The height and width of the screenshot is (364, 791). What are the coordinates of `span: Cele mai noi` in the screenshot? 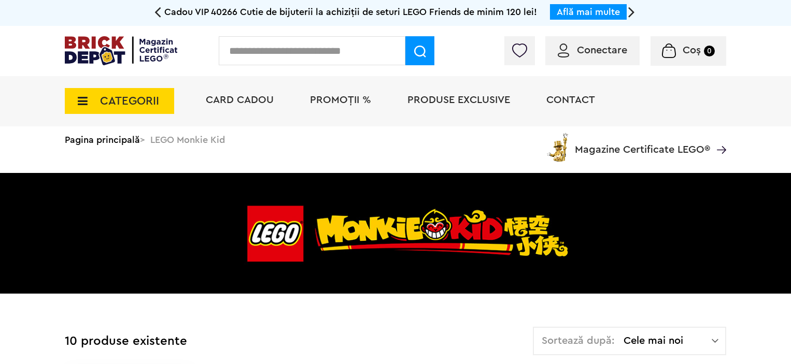 It's located at (668, 341).